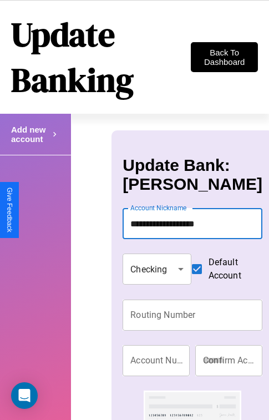  Describe the element at coordinates (224, 57) in the screenshot. I see `button: Back To Dashboard` at that location.